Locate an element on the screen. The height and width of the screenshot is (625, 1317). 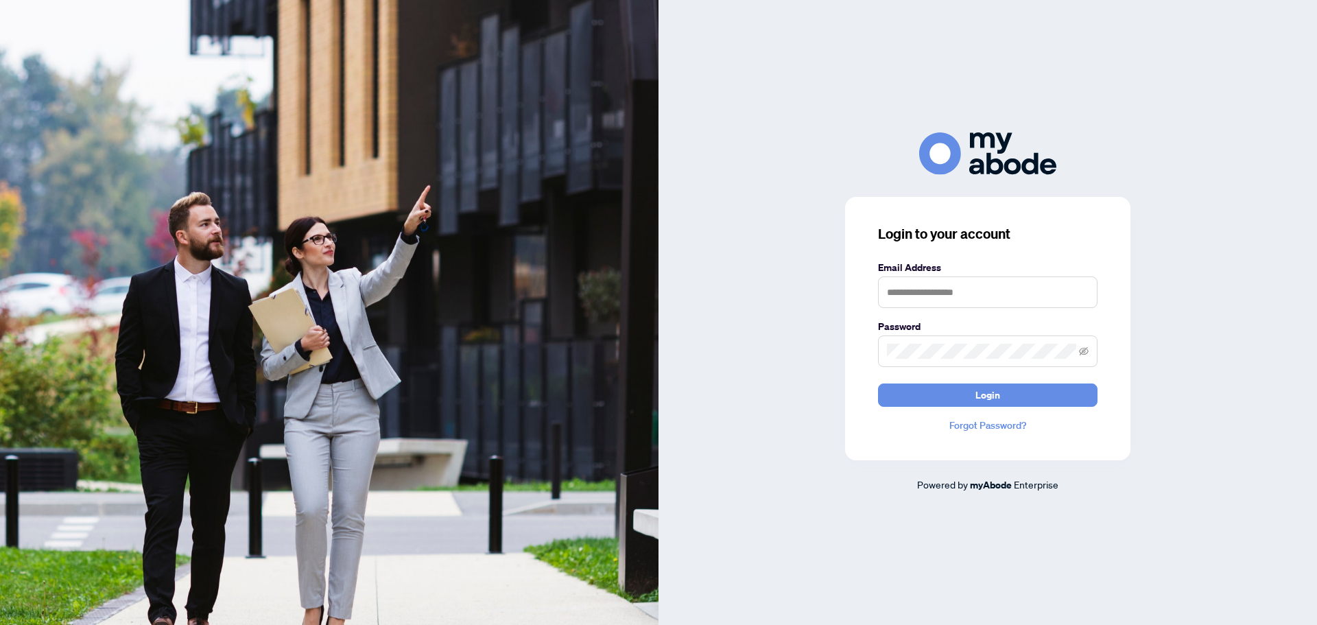
label: Email Address is located at coordinates (988, 268).